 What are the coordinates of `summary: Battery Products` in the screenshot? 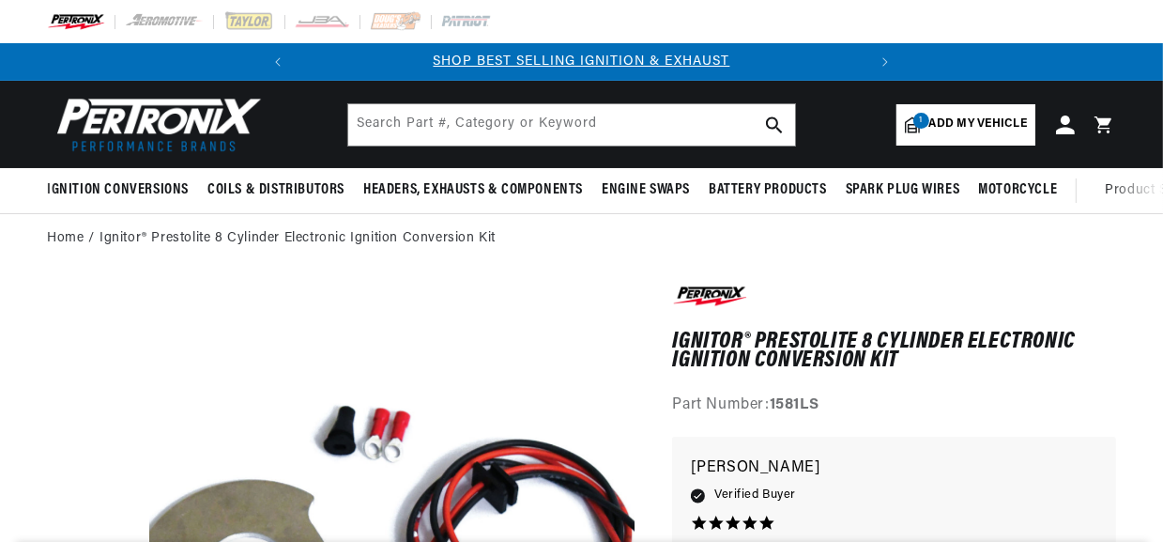 It's located at (768, 190).